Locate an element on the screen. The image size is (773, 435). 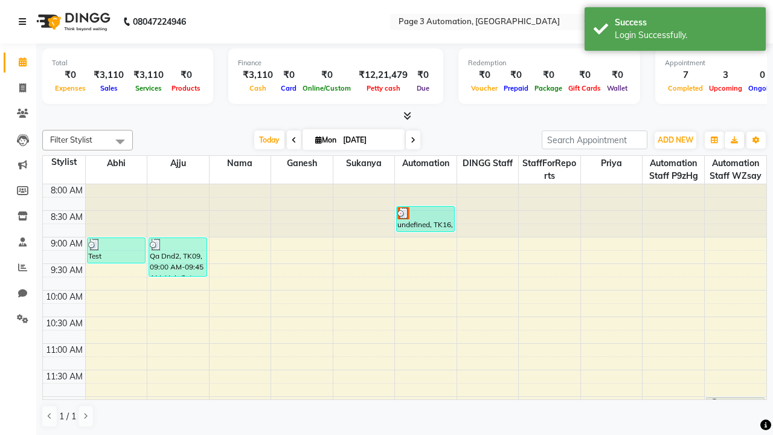
span: Voucher is located at coordinates (484, 88).